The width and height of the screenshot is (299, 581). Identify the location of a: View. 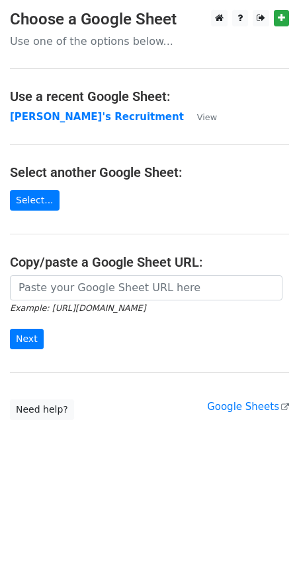
(200, 117).